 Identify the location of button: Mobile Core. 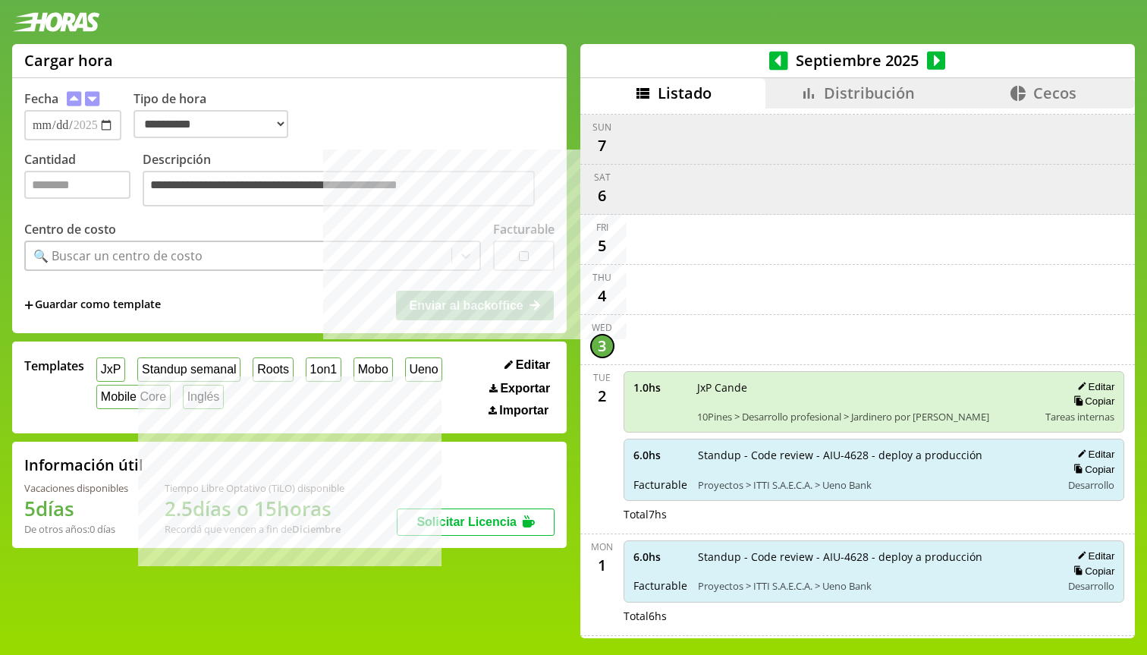
(134, 396).